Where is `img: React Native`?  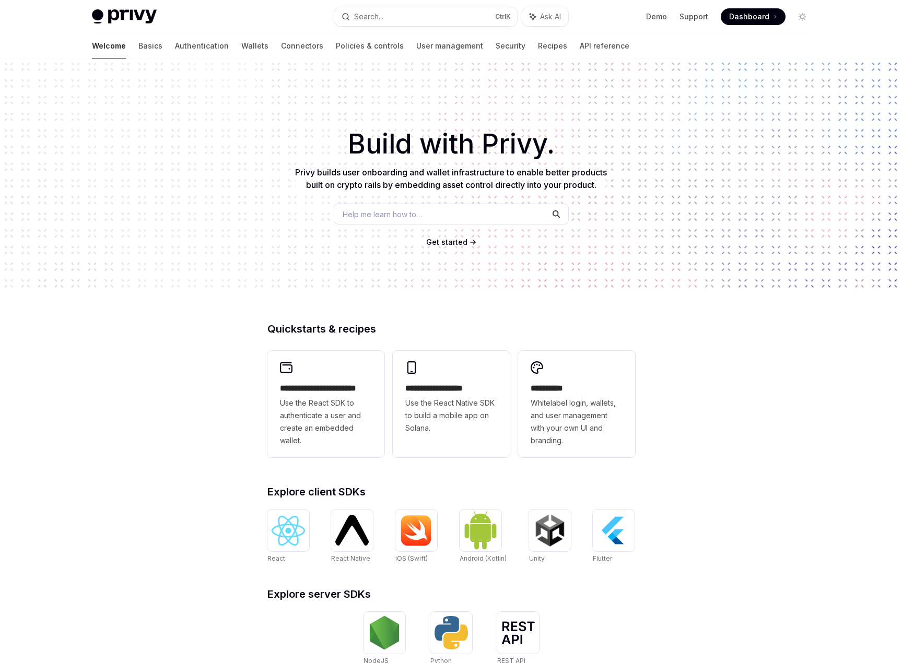
img: React Native is located at coordinates (352, 530).